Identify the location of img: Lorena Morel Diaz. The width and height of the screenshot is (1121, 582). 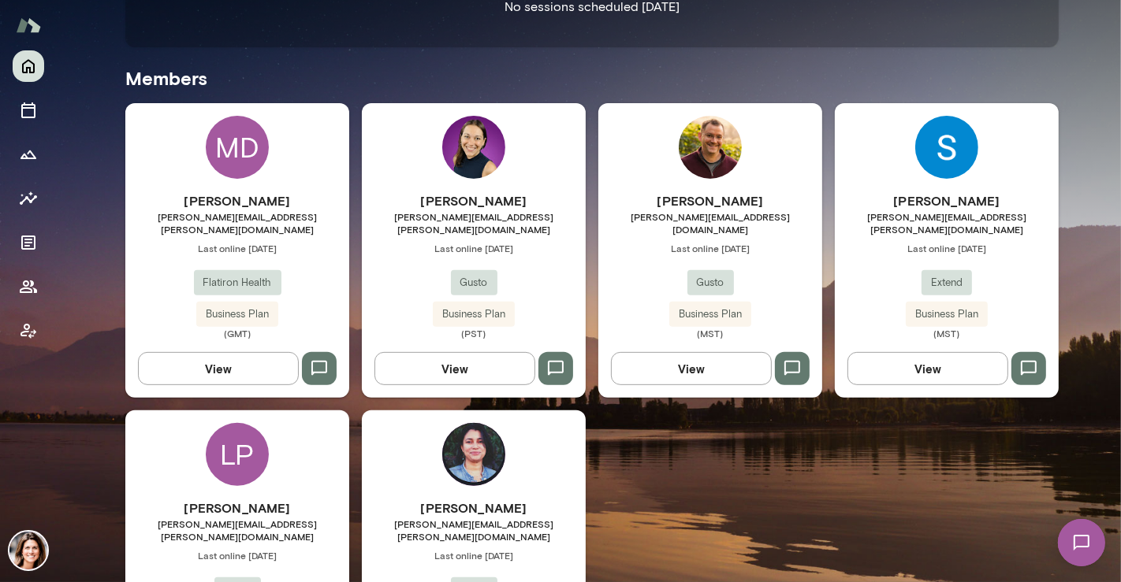
(474, 455).